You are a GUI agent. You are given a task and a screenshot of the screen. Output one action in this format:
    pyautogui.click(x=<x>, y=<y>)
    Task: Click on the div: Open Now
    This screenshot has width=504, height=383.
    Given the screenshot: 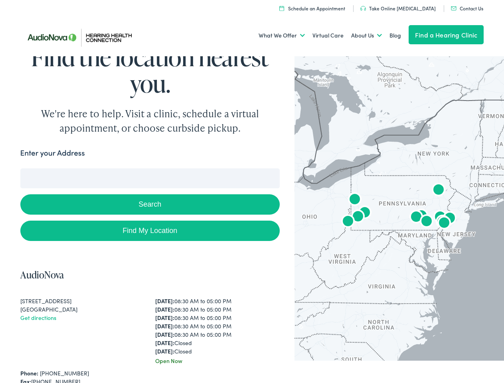 What is the action you would take?
    pyautogui.click(x=218, y=361)
    